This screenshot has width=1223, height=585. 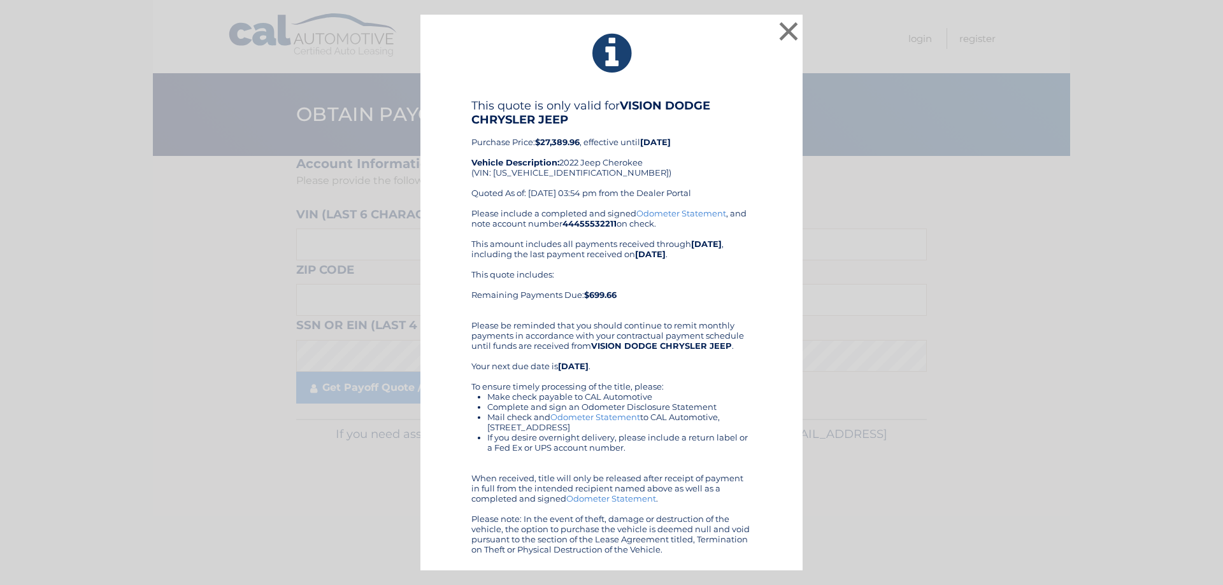 What do you see at coordinates (612, 290) in the screenshot?
I see `div: This quote includes: Remaining Payments Due:` at bounding box center [612, 290].